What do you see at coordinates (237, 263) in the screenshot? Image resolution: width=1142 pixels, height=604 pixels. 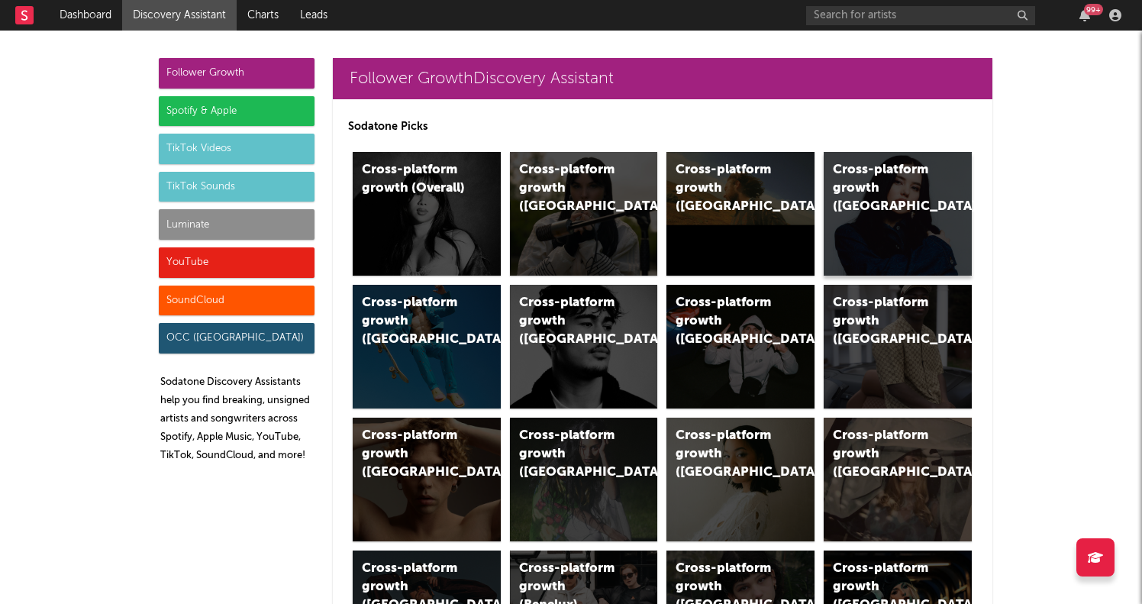 I see `div: YouTube` at bounding box center [237, 263].